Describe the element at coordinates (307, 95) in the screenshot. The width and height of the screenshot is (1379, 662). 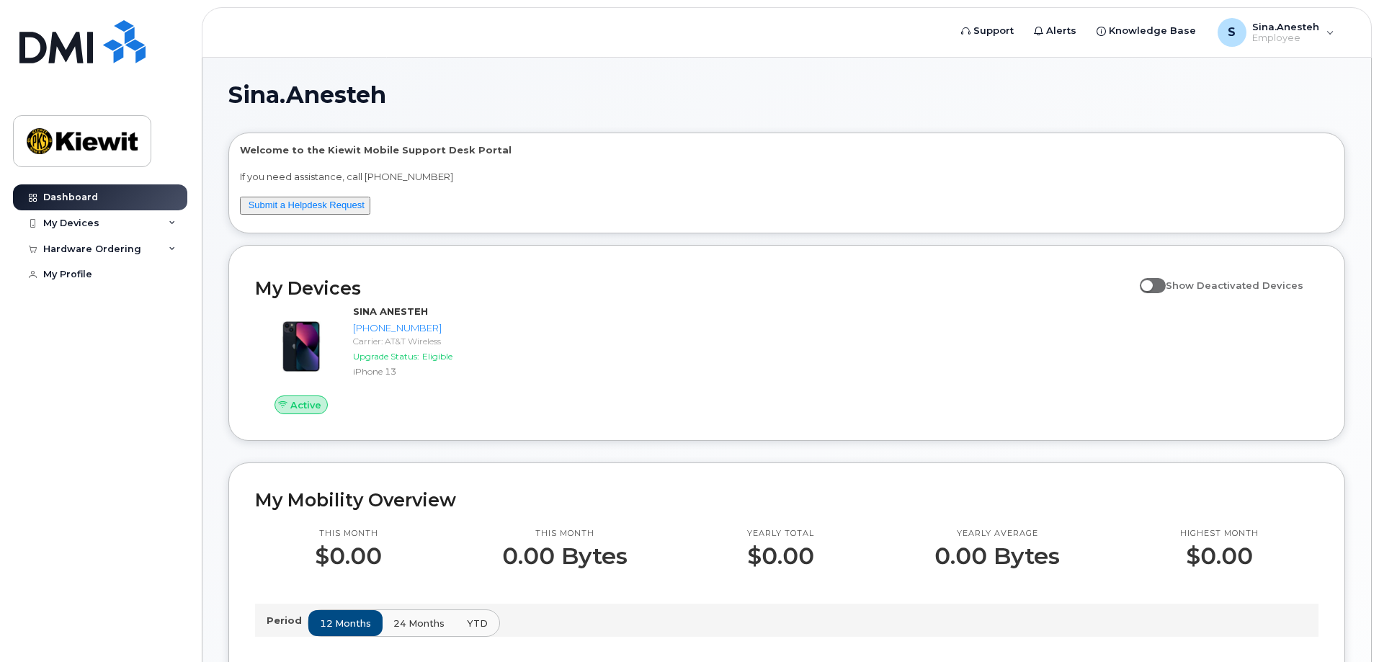
I see `span: Sina.Anesteh` at that location.